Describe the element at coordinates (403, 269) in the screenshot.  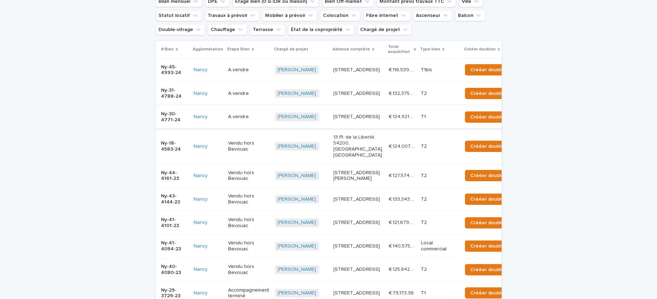
I see `p: € 125,842.44` at that location.